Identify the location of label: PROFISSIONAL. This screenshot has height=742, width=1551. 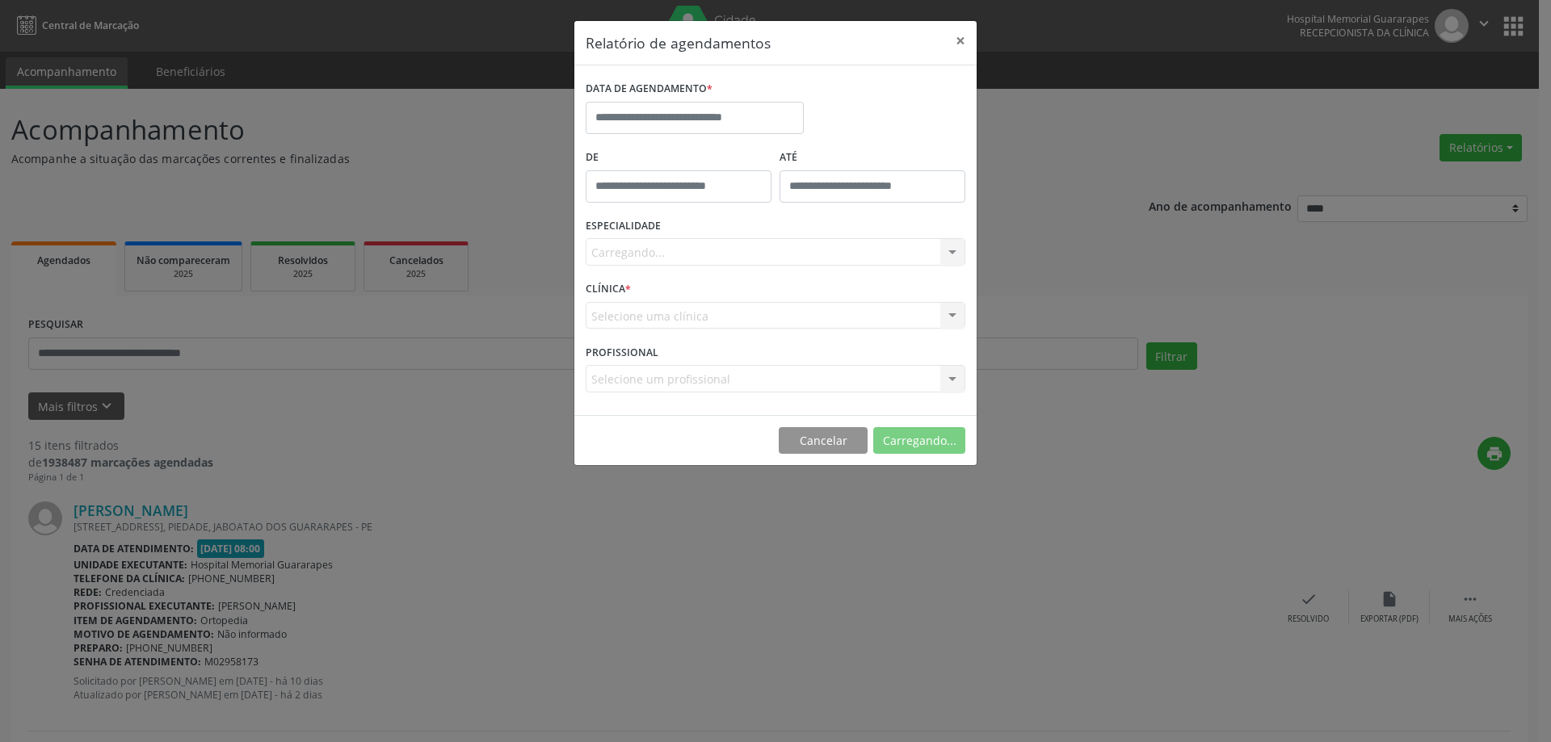
(622, 352).